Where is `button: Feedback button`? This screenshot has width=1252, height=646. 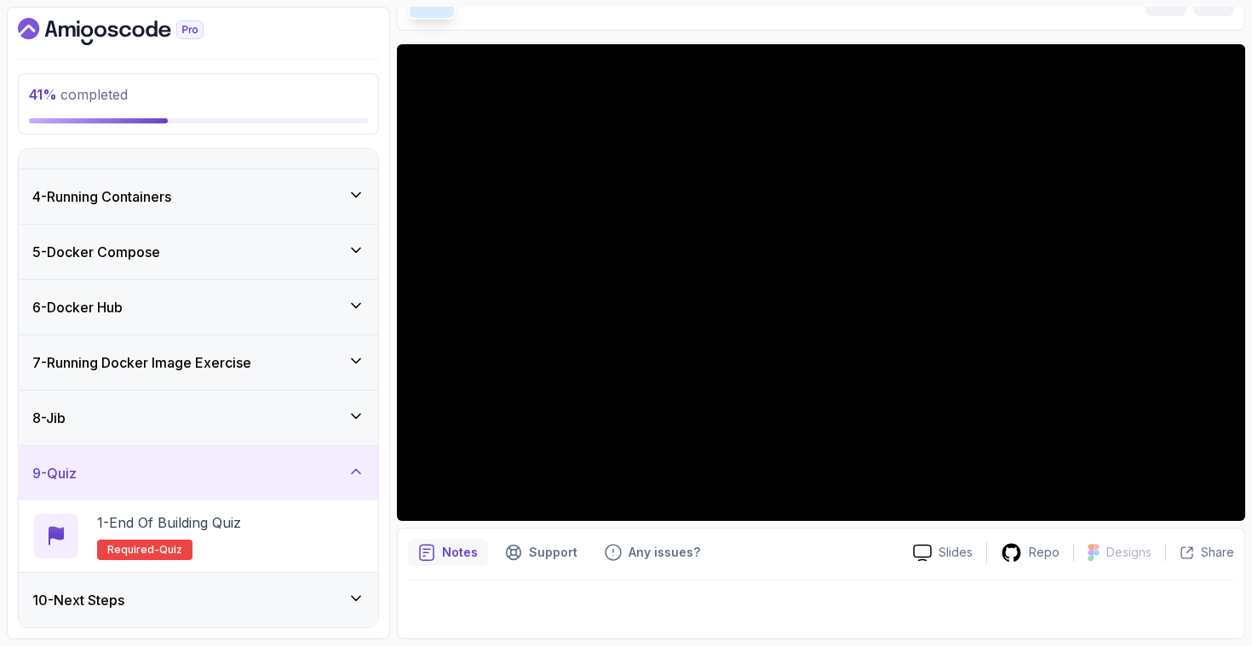
button: Feedback button is located at coordinates (652, 553).